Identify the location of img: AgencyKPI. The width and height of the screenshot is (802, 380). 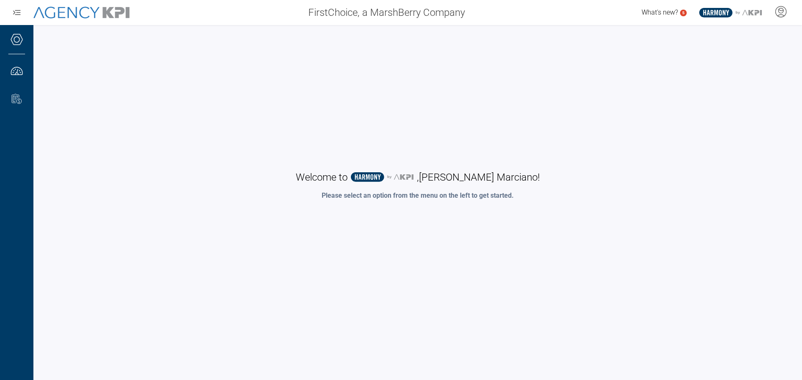
(81, 13).